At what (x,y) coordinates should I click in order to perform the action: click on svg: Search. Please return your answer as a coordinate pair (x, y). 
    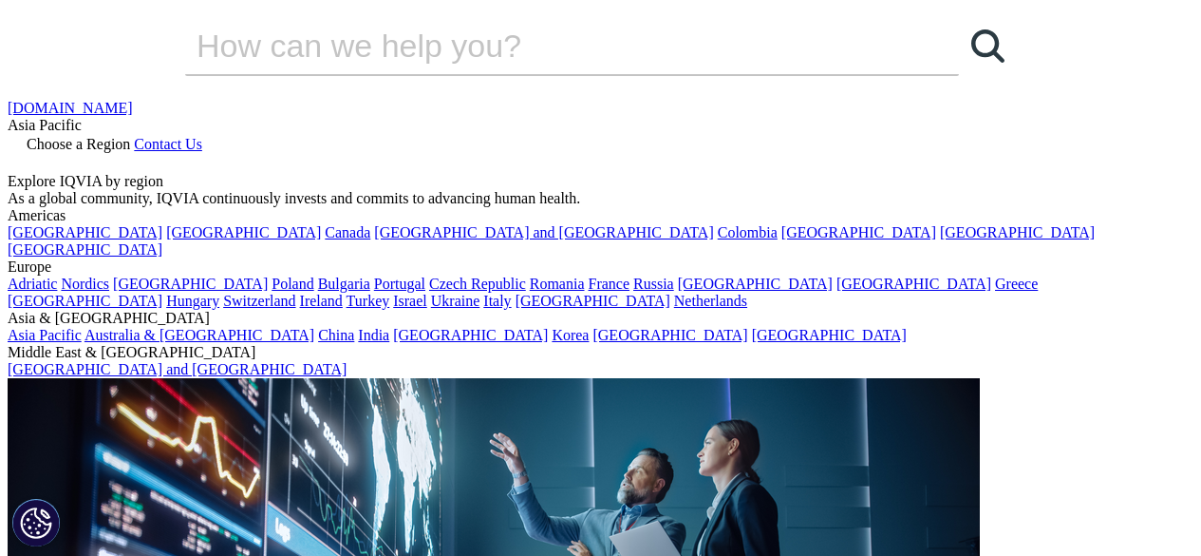
    Looking at the image, I should click on (988, 46).